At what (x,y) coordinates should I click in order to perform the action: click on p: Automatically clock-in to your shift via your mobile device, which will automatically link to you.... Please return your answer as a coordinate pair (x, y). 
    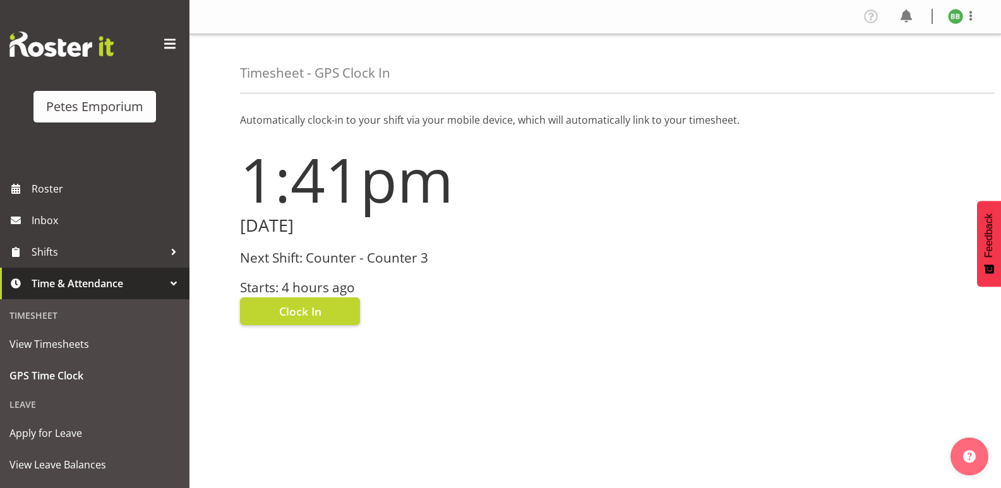
    Looking at the image, I should click on (595, 120).